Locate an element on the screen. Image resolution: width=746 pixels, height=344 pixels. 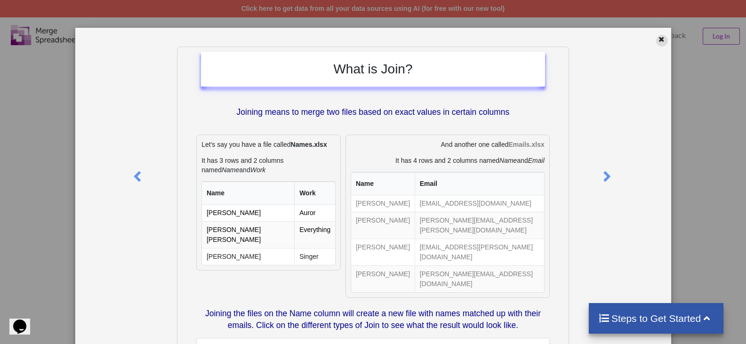
td: Everything is located at coordinates (314, 234).